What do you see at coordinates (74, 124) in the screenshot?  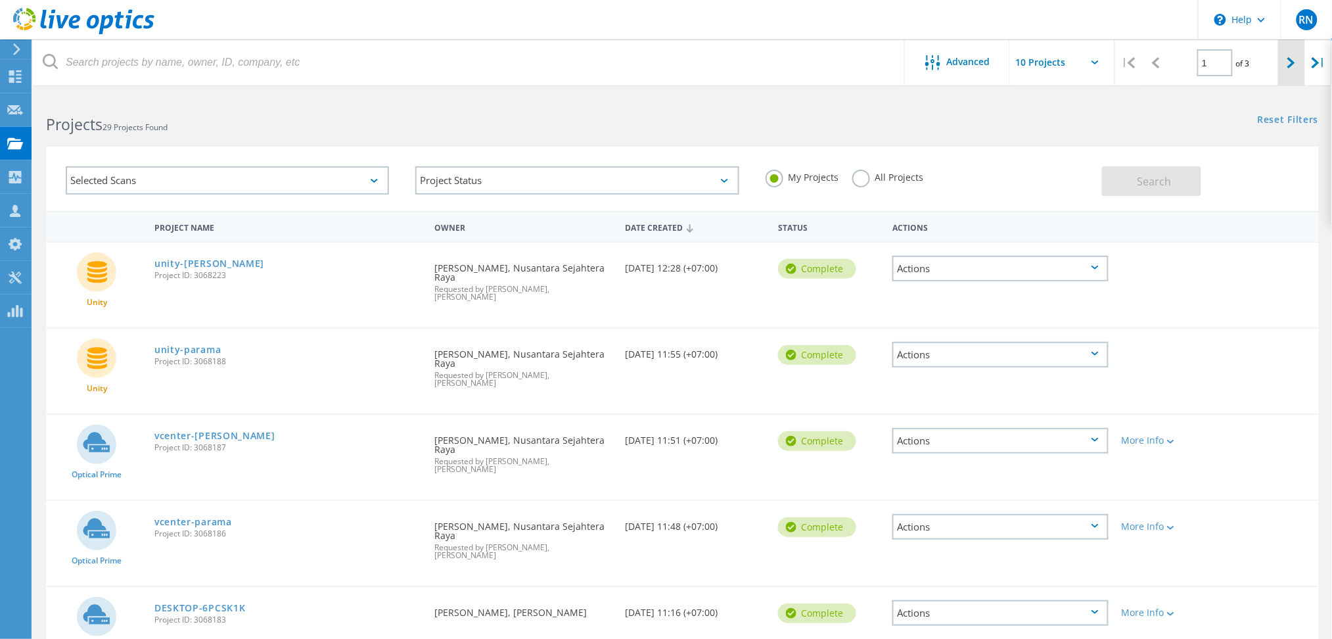 I see `b: Projects` at bounding box center [74, 124].